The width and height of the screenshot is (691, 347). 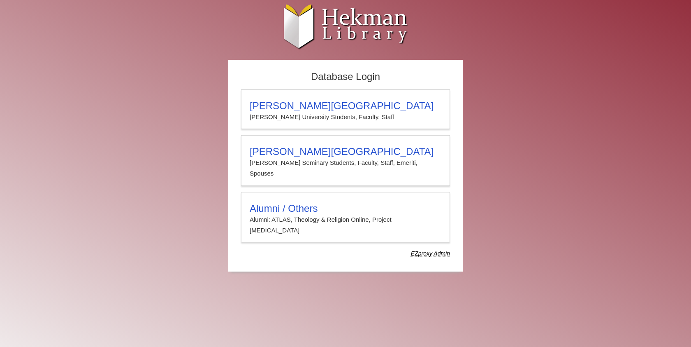 I want to click on h3: Alumni / Others, so click(x=346, y=208).